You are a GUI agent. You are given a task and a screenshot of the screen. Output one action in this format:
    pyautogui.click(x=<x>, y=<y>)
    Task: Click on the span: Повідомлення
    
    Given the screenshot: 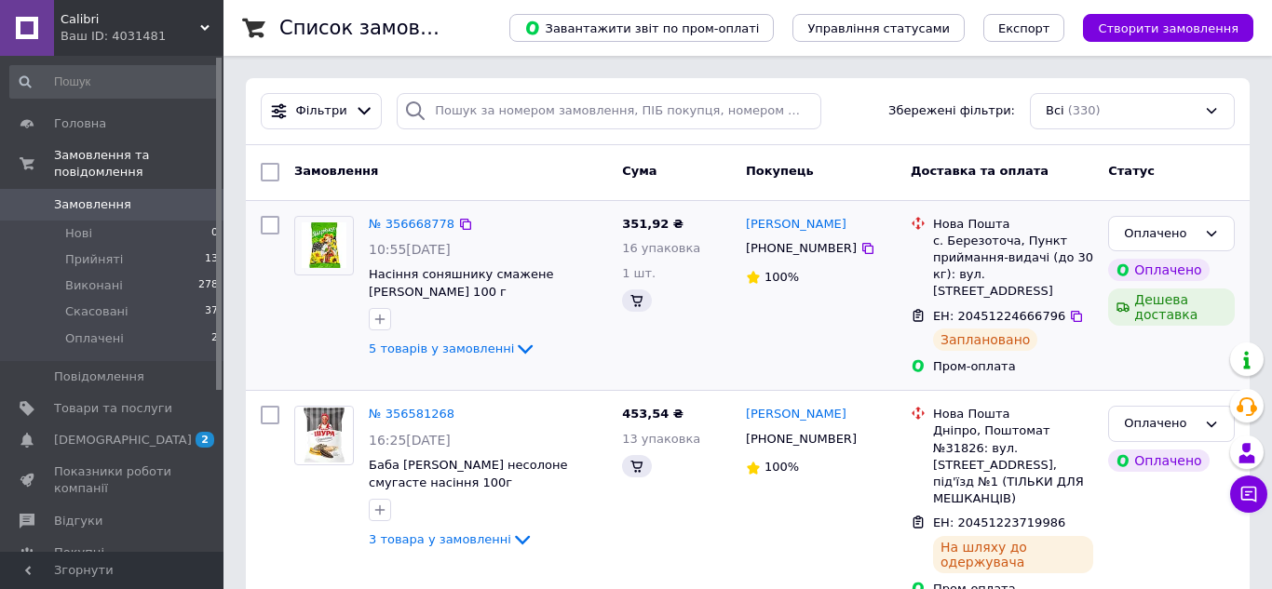 What is the action you would take?
    pyautogui.click(x=99, y=377)
    